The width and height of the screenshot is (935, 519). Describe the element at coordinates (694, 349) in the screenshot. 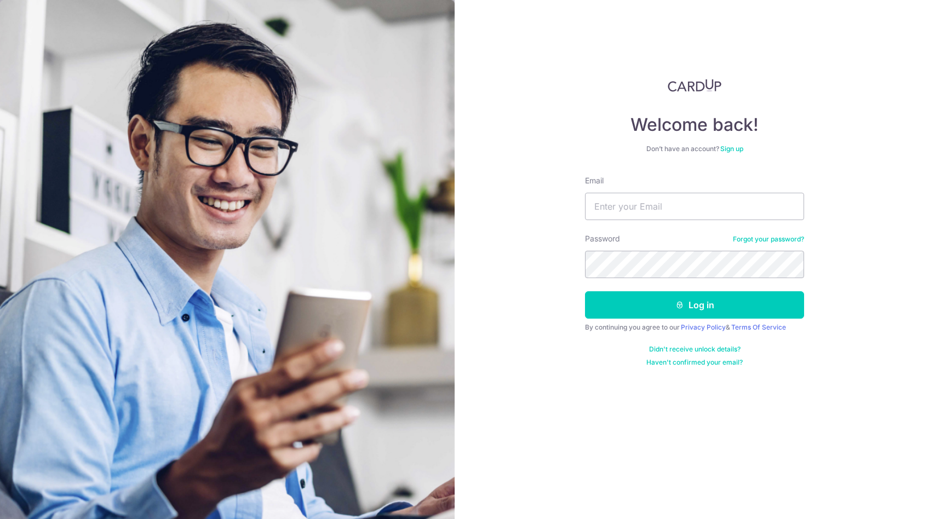

I see `a: Didn't receive unlock details?` at that location.